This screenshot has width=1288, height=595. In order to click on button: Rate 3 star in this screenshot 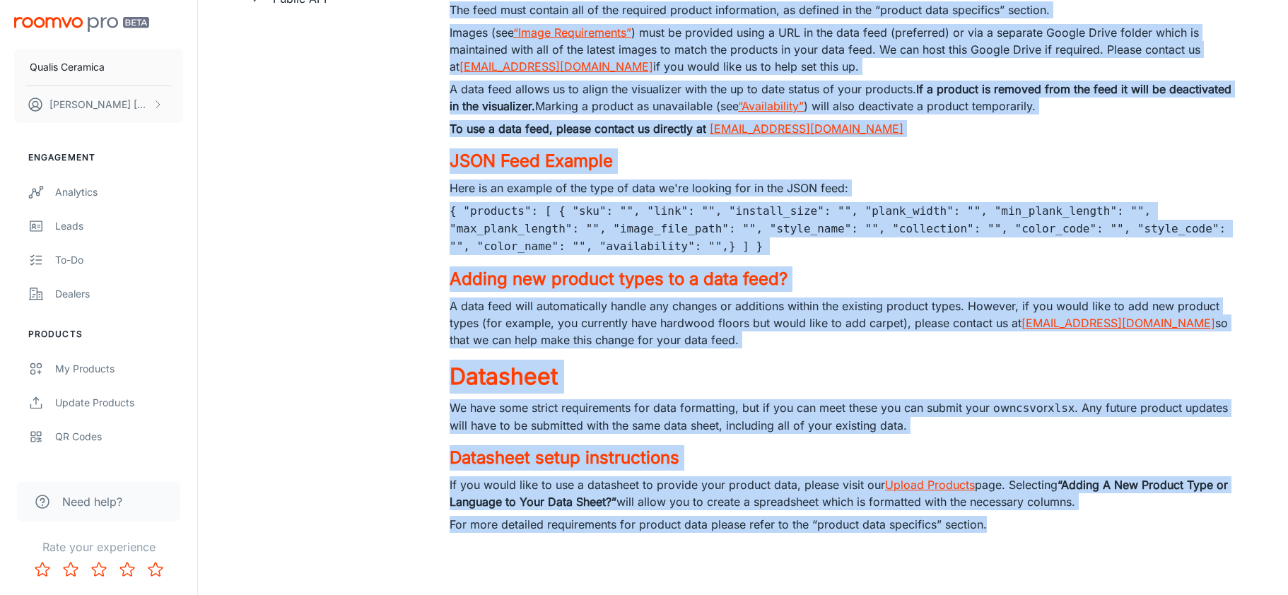, I will do `click(99, 570)`.